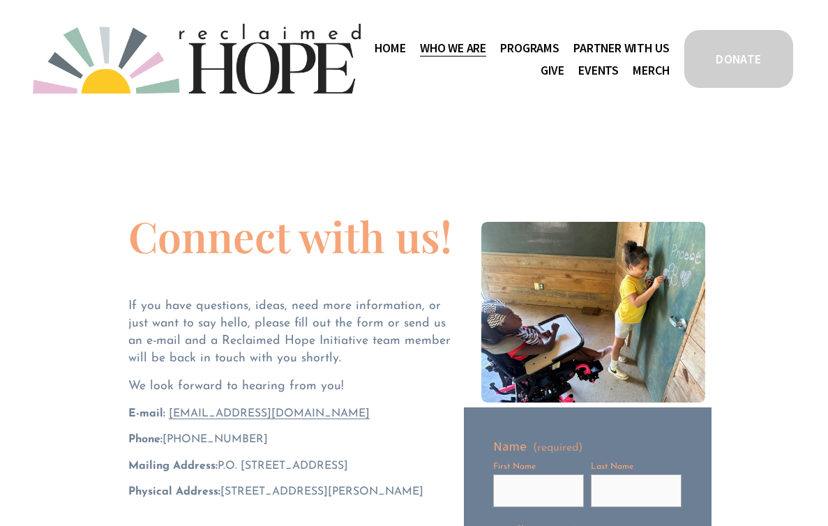 The image size is (828, 526). I want to click on a: DONATE, so click(738, 59).